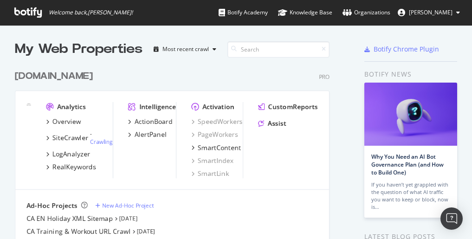 The image size is (472, 239). Describe the element at coordinates (277, 123) in the screenshot. I see `div: Assist` at that location.